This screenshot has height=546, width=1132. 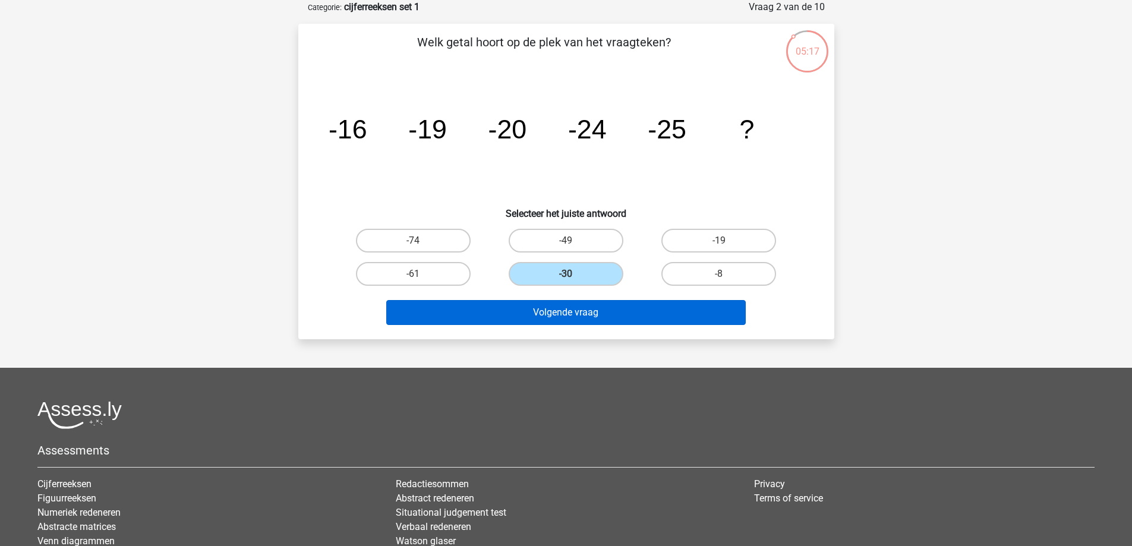 What do you see at coordinates (544, 51) in the screenshot?
I see `p: Welk getal hoort op de plek van het vraagteken?` at bounding box center [544, 51].